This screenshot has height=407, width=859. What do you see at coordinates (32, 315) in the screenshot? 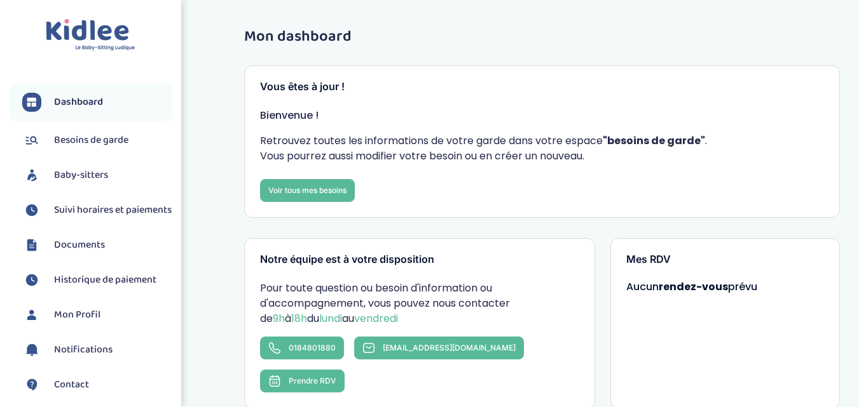
I see `img: profil.svg` at bounding box center [32, 315].